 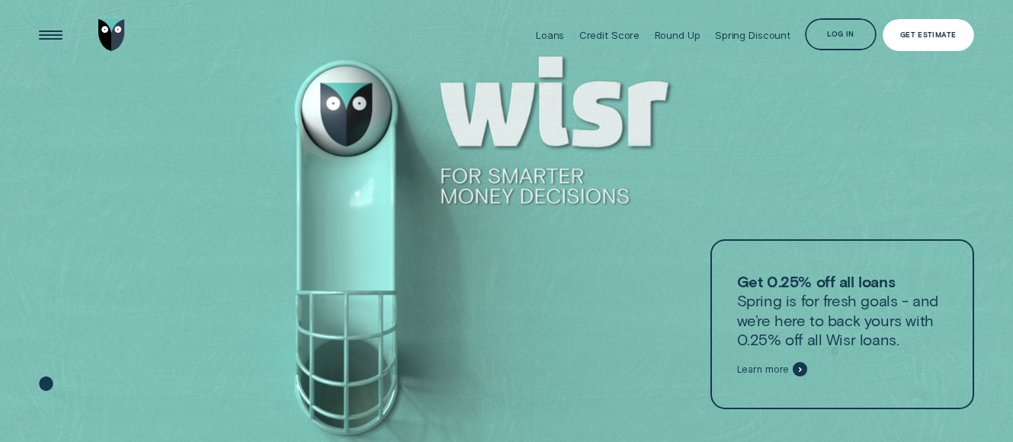 What do you see at coordinates (51, 35) in the screenshot?
I see `button: Open Menu` at bounding box center [51, 35].